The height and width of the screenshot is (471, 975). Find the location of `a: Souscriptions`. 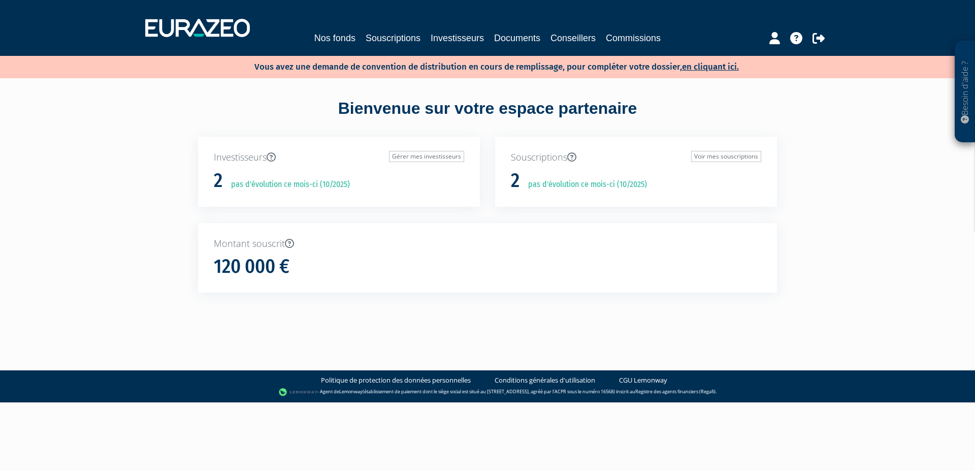

a: Souscriptions is located at coordinates (393, 38).